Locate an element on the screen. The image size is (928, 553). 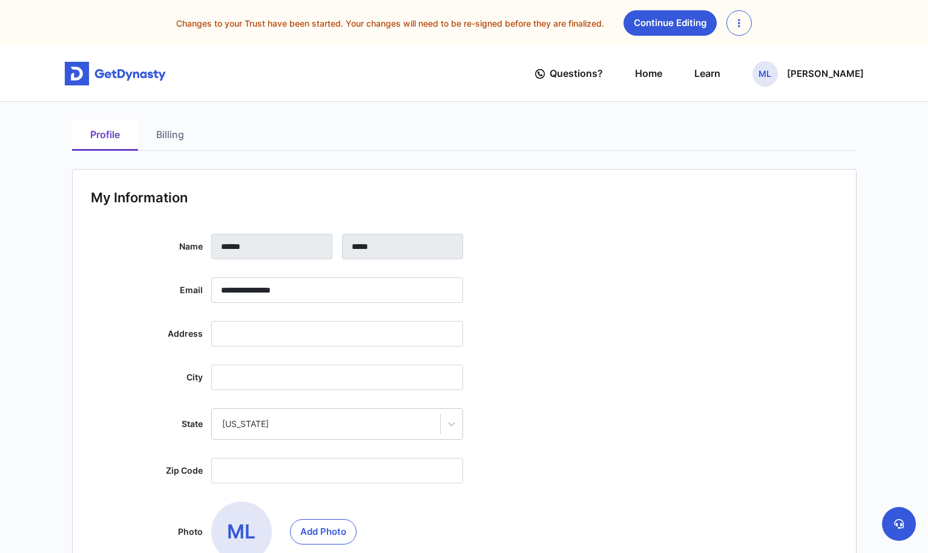
span: Questions? is located at coordinates (576, 73).